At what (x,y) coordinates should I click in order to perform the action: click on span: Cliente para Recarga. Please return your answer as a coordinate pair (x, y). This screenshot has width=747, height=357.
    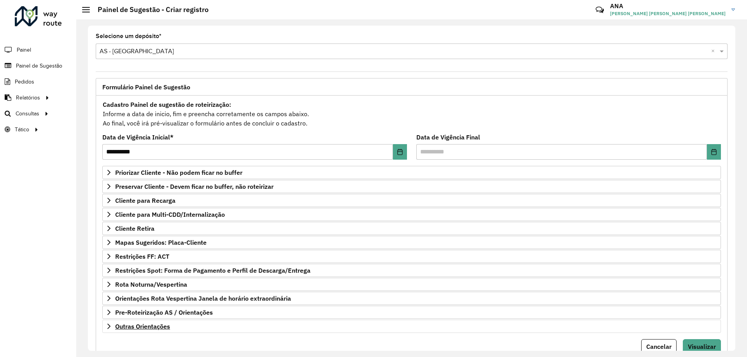
    Looking at the image, I should click on (145, 201).